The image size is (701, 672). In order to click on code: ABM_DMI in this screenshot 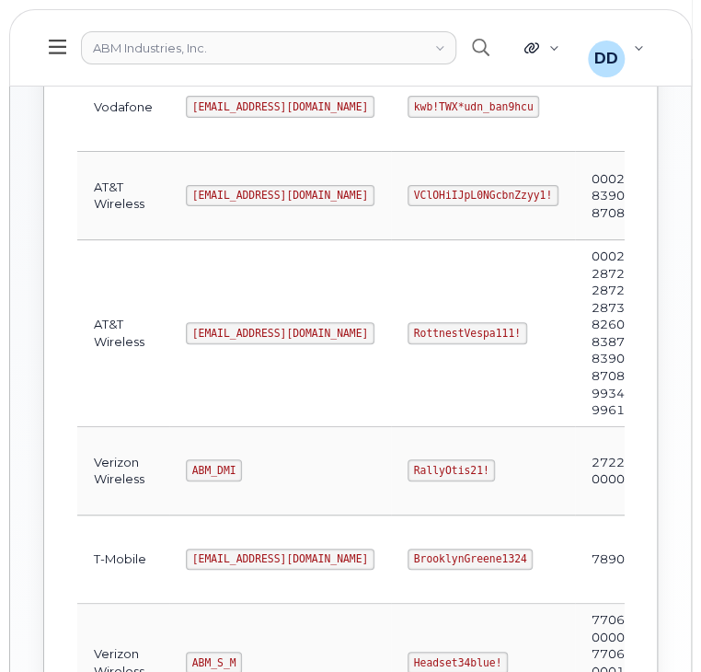, I will do `click(213, 470)`.